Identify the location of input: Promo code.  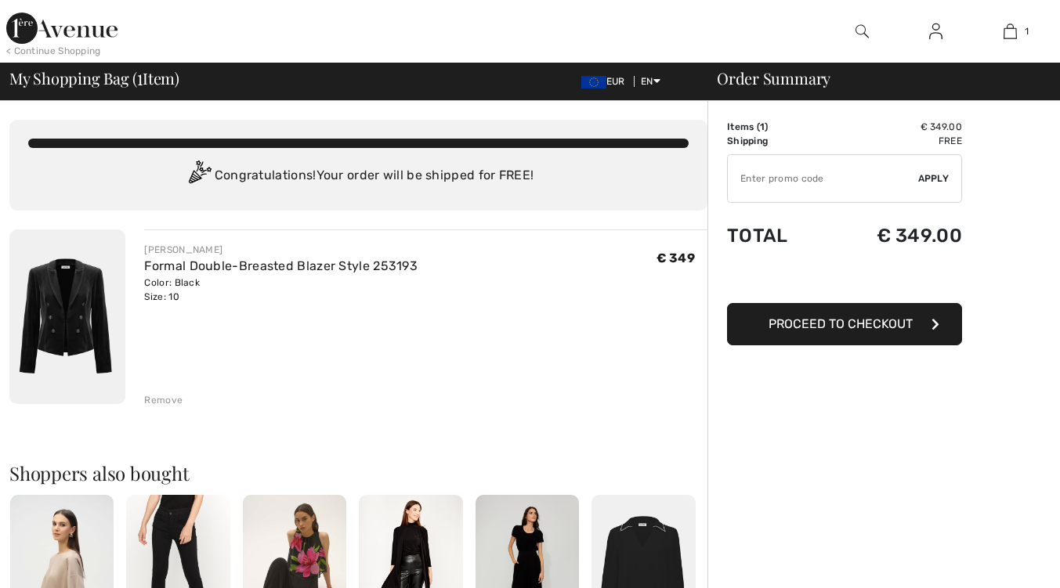
(823, 179).